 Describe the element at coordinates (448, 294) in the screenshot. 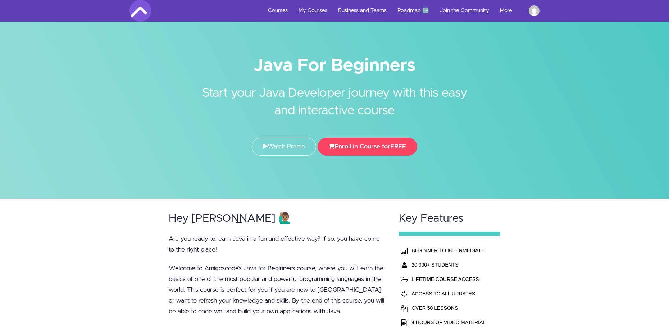

I see `td: ACCESS TO ALL UPDATES` at that location.